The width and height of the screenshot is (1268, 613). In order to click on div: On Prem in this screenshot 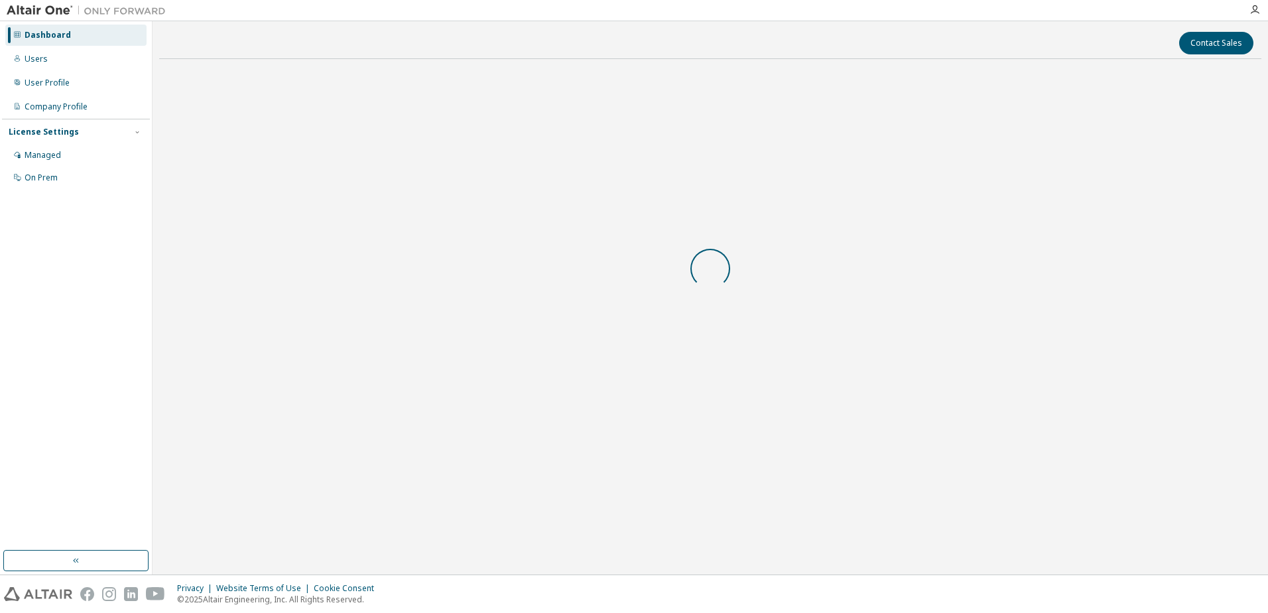, I will do `click(41, 178)`.